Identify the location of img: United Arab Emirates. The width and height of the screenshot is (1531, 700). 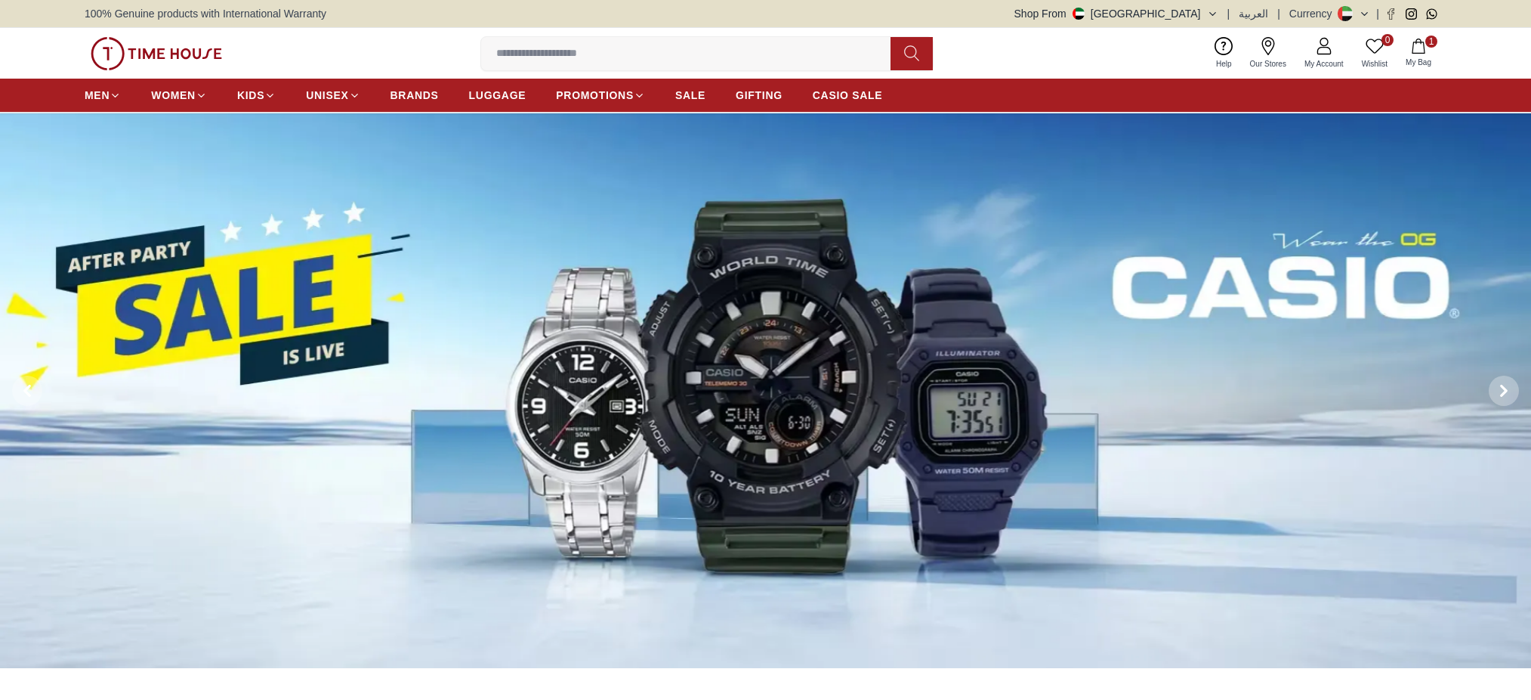
(1079, 14).